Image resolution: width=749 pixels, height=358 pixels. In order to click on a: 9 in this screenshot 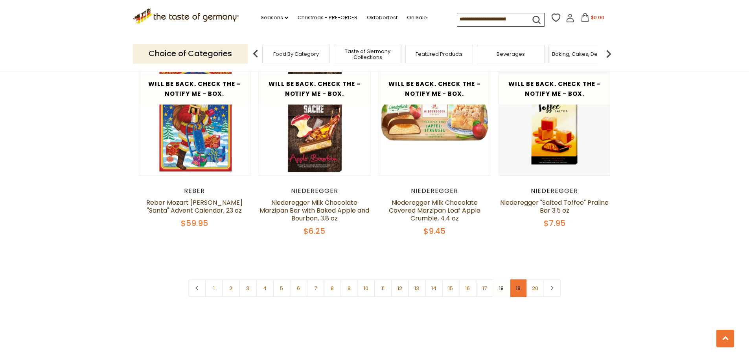, I will do `click(349, 288)`.